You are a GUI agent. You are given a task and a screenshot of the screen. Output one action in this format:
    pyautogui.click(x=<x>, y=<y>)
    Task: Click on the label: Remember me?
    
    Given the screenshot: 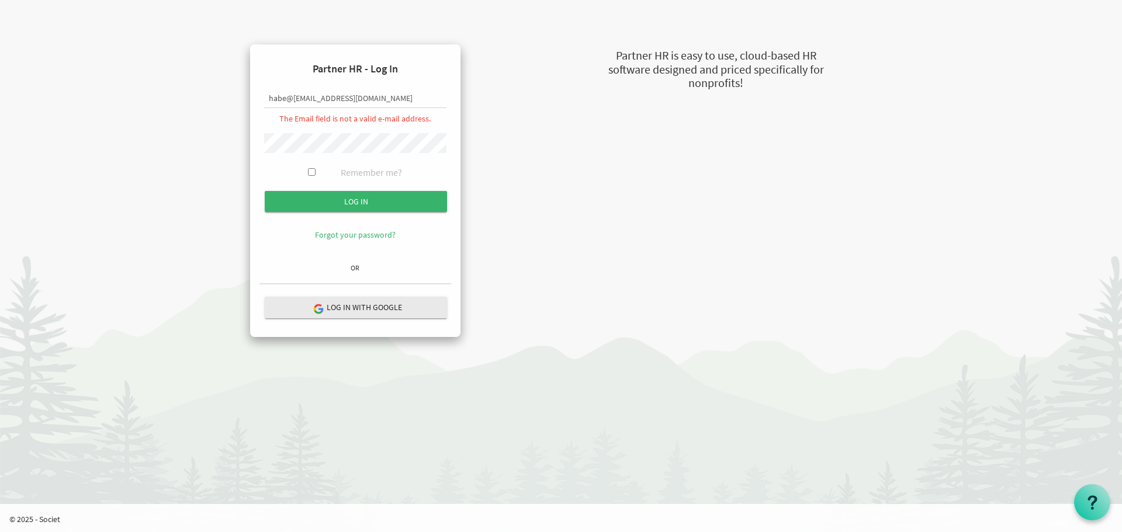 What is the action you would take?
    pyautogui.click(x=371, y=172)
    